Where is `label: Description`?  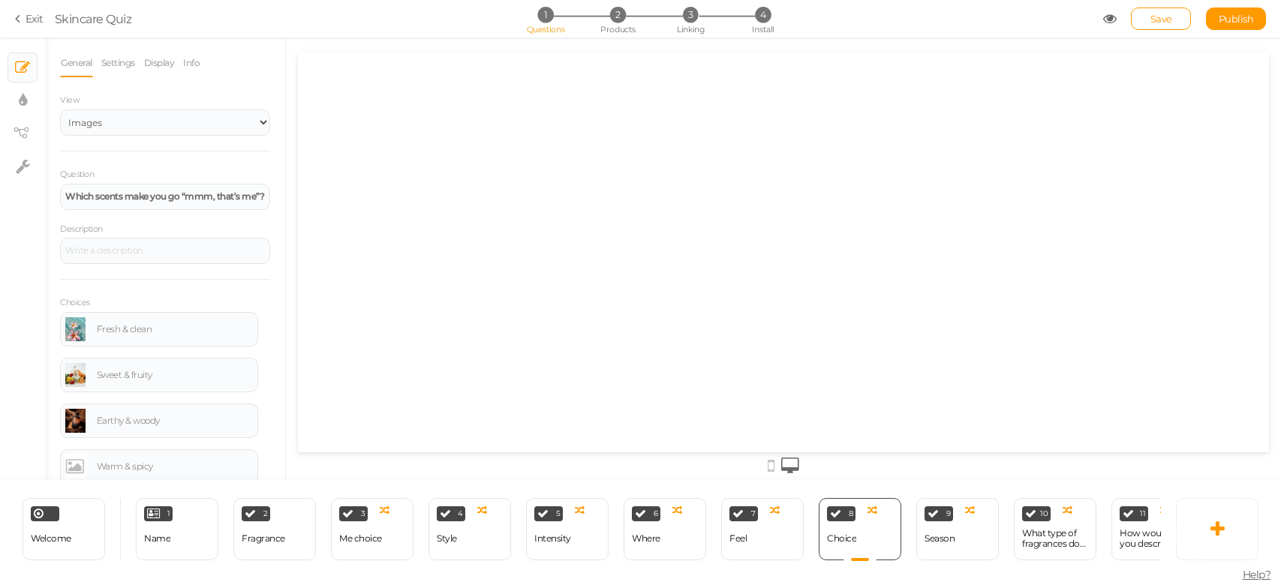 label: Description is located at coordinates (81, 230).